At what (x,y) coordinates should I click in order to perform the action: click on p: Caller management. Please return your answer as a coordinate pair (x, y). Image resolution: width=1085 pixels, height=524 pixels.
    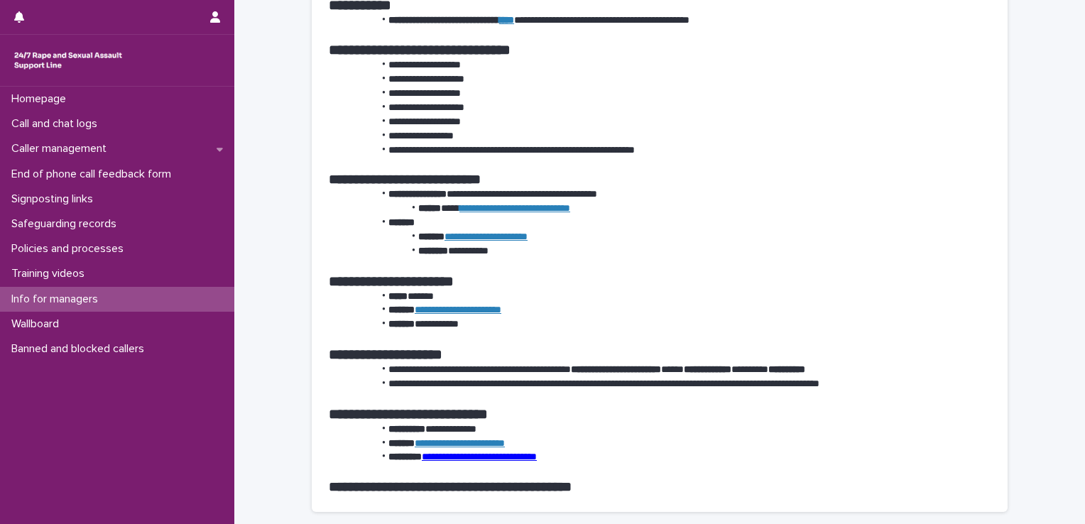
    Looking at the image, I should click on (62, 148).